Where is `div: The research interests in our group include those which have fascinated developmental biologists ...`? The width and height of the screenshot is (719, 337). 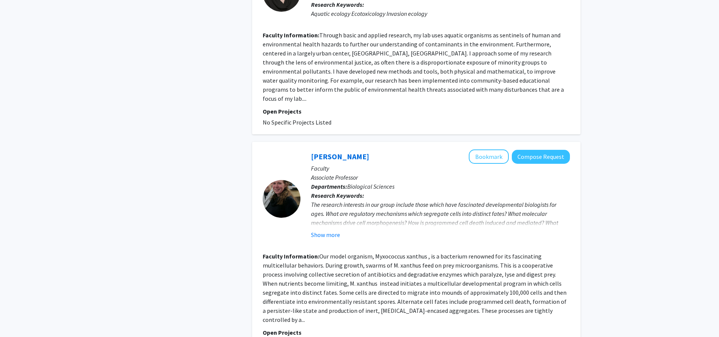 div: The research interests in our group include those which have fascinated developmental biologists ... is located at coordinates (440, 227).